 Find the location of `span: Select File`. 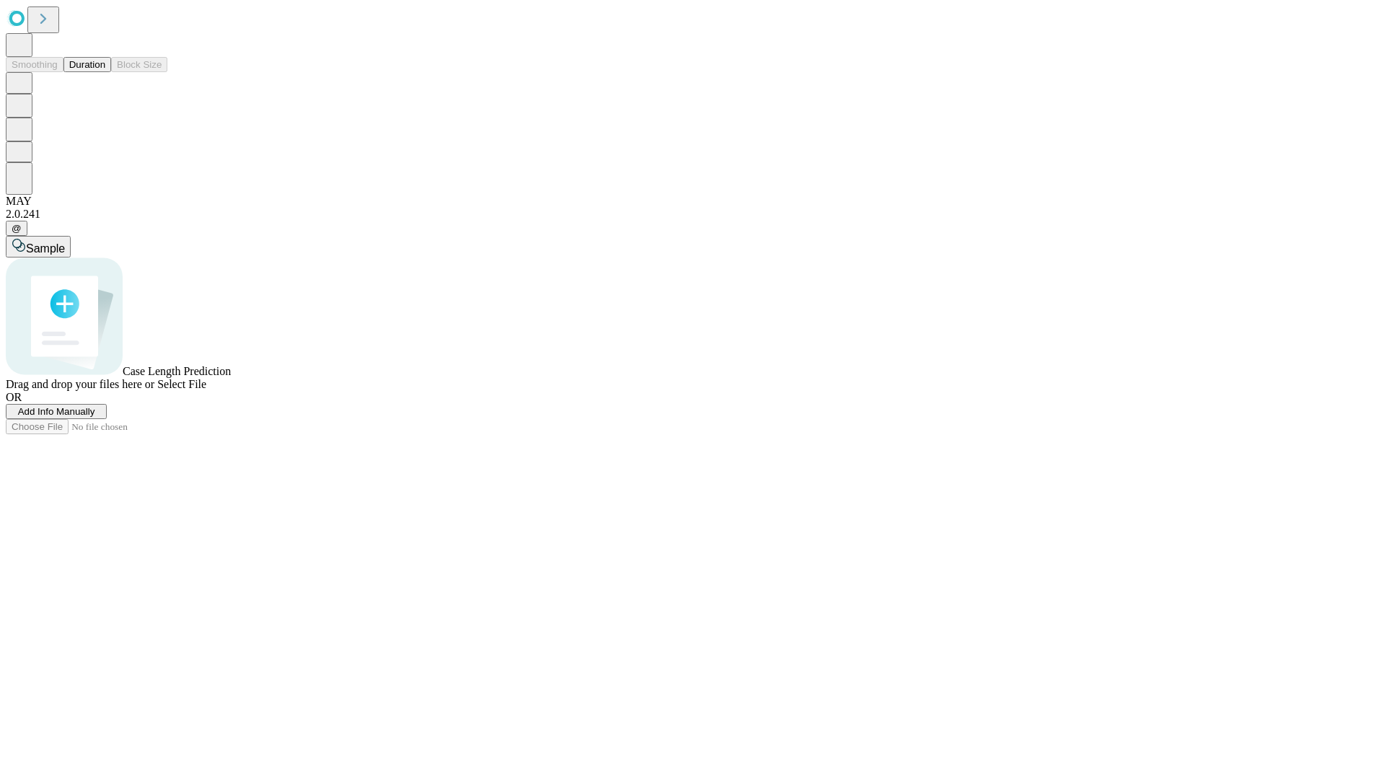

span: Select File is located at coordinates (182, 384).